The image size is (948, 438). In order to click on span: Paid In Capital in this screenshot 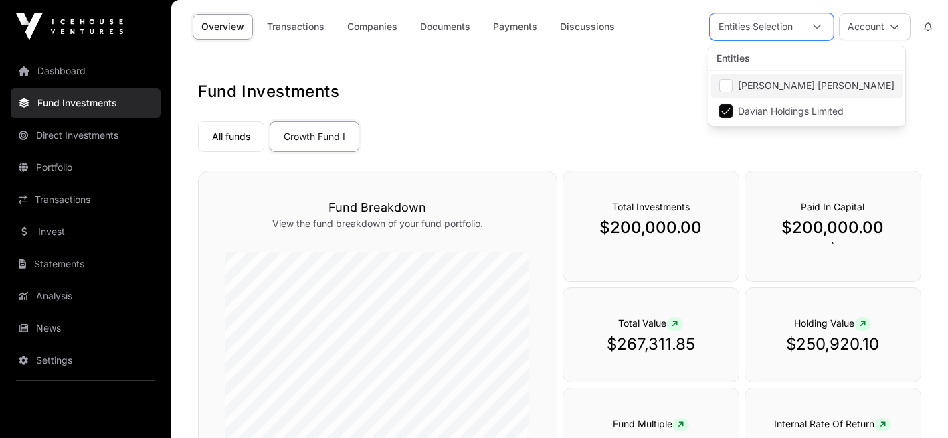, I will do `click(832, 206)`.